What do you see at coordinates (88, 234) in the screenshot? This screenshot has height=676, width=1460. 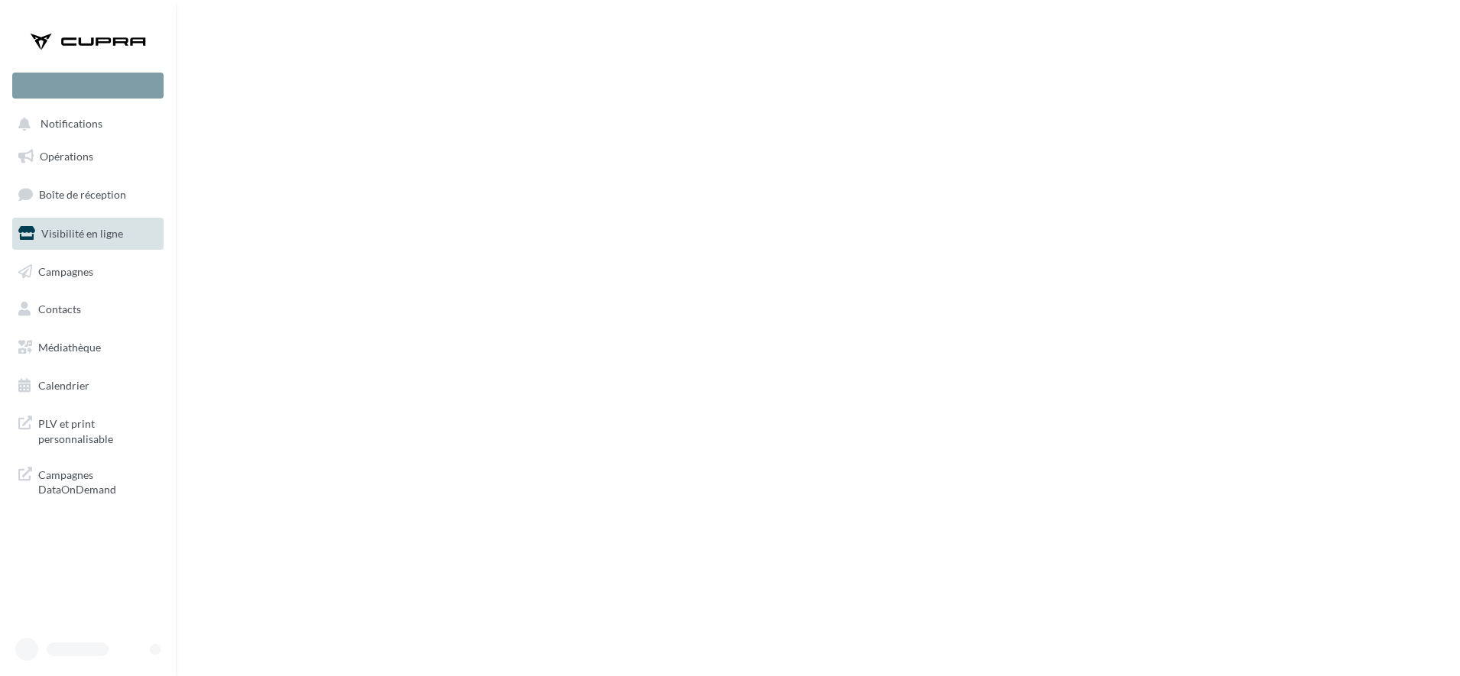 I see `a: Visibilité en ligne` at bounding box center [88, 234].